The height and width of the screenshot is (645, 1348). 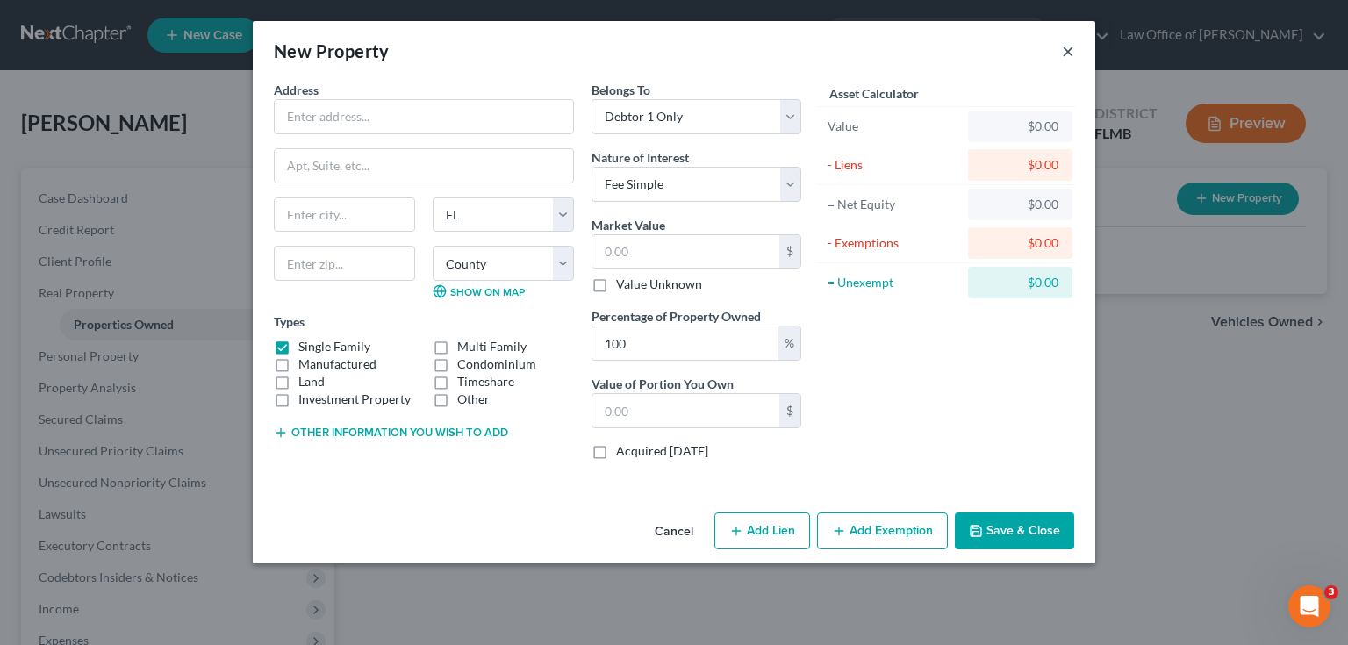 I want to click on span: Address, so click(x=296, y=90).